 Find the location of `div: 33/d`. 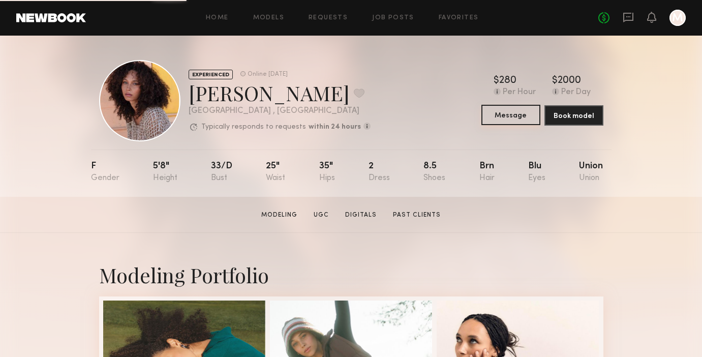

div: 33/d is located at coordinates (222, 172).